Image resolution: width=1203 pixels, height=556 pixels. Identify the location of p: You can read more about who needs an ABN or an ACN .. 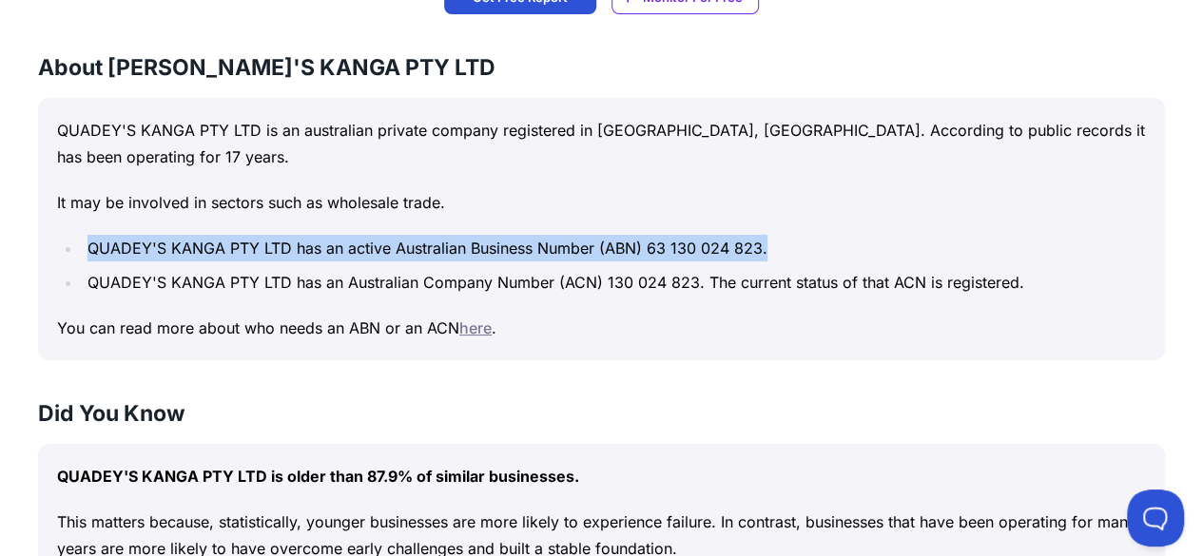
(601, 328).